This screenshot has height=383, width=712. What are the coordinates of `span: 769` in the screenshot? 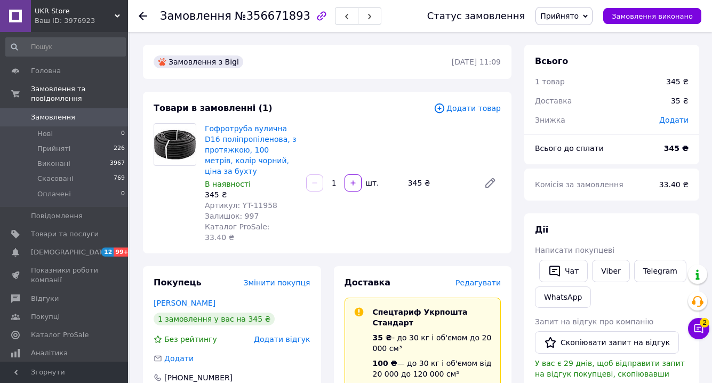 It's located at (119, 179).